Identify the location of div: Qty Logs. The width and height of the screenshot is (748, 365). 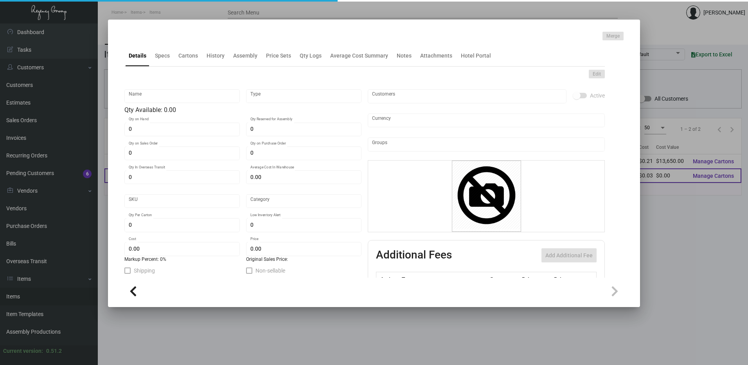
(311, 56).